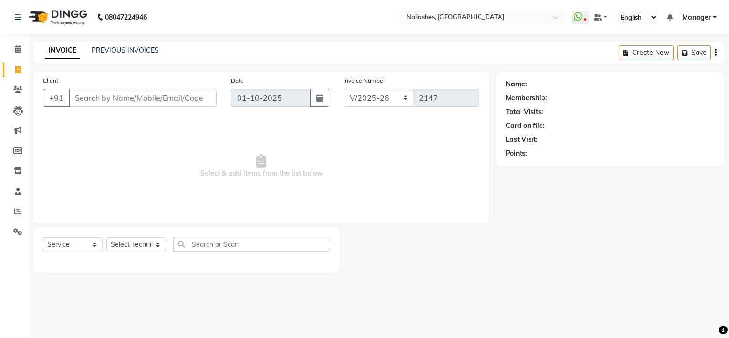  I want to click on div: Last Visit:, so click(522, 139).